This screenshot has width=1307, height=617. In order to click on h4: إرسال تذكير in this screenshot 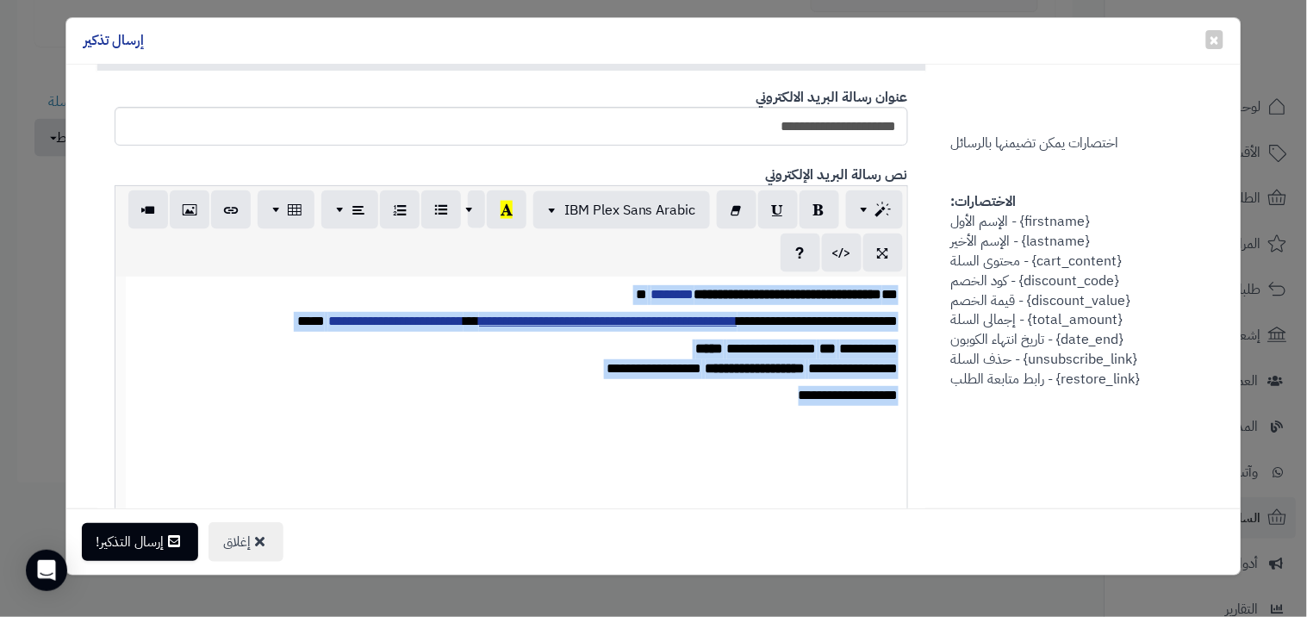, I will do `click(114, 40)`.